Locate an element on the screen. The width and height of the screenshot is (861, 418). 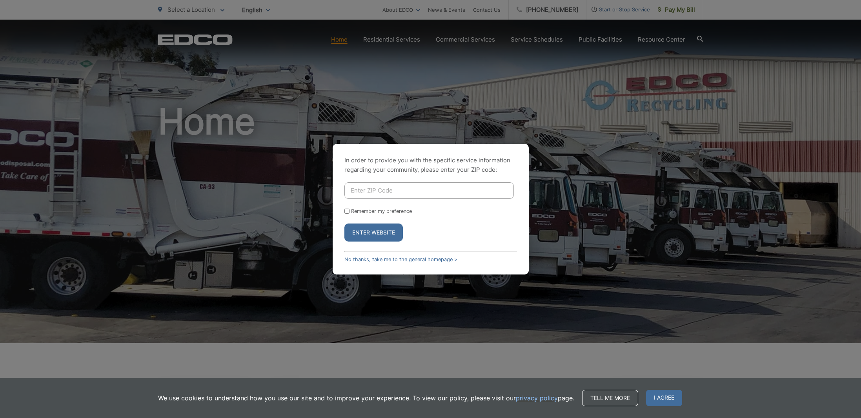
a: No thanks, take me to the general homepage > is located at coordinates (401, 259).